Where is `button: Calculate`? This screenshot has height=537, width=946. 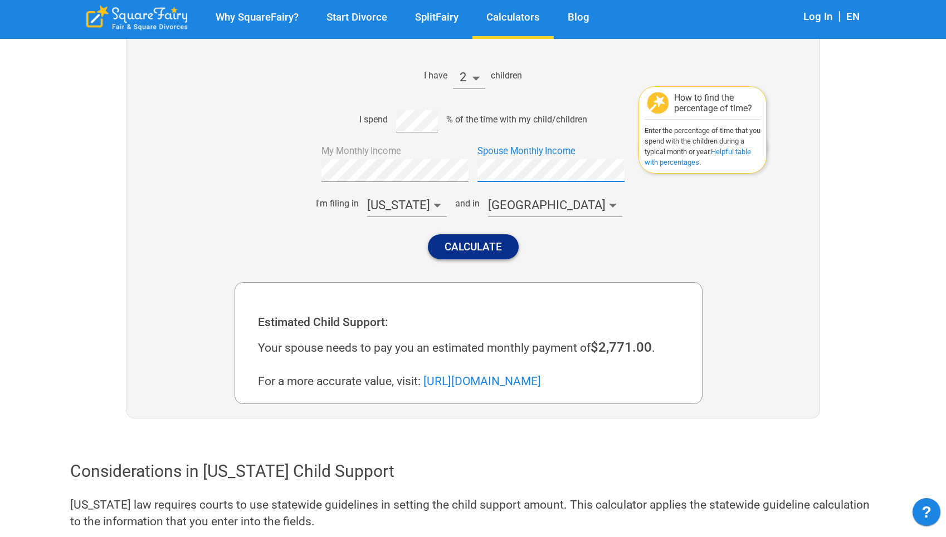 button: Calculate is located at coordinates (473, 247).